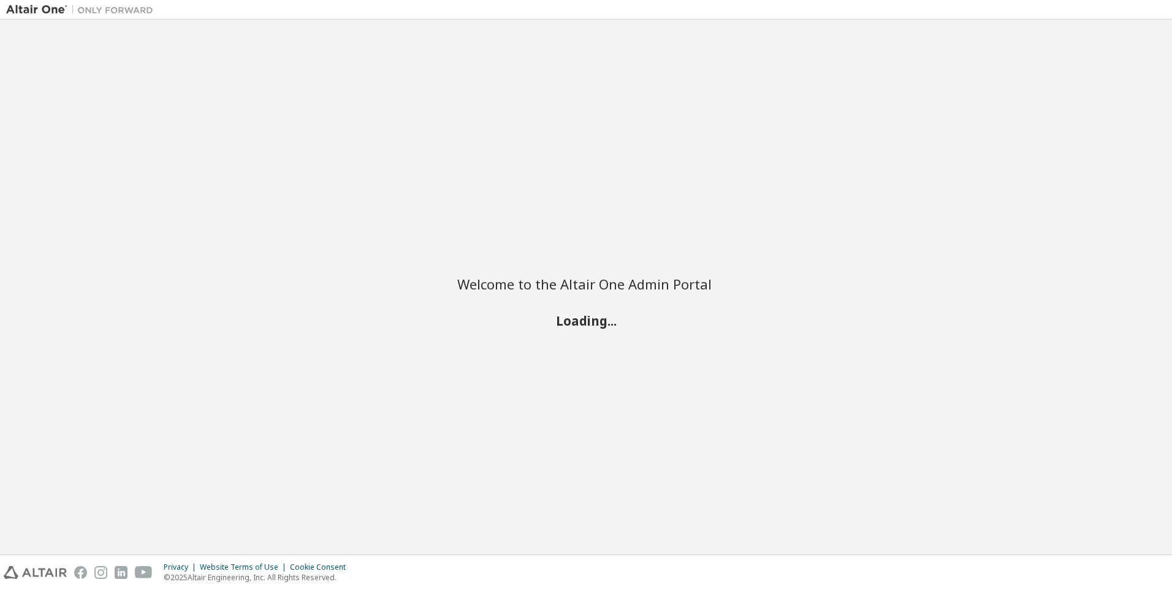 This screenshot has width=1172, height=590. Describe the element at coordinates (586, 284) in the screenshot. I see `h2: Welcome to the Altair One Admin Portal` at that location.